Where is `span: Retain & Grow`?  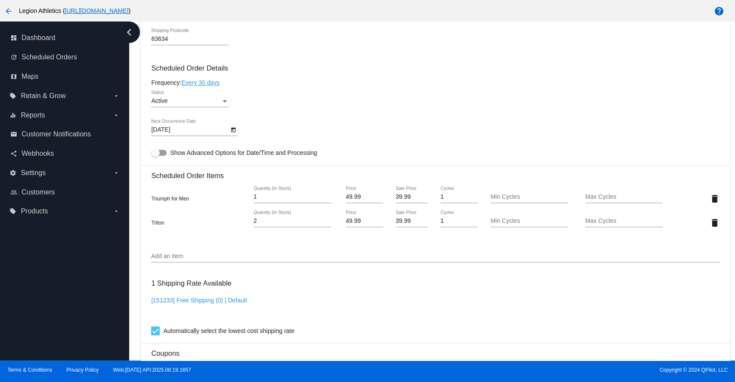
span: Retain & Grow is located at coordinates (43, 96).